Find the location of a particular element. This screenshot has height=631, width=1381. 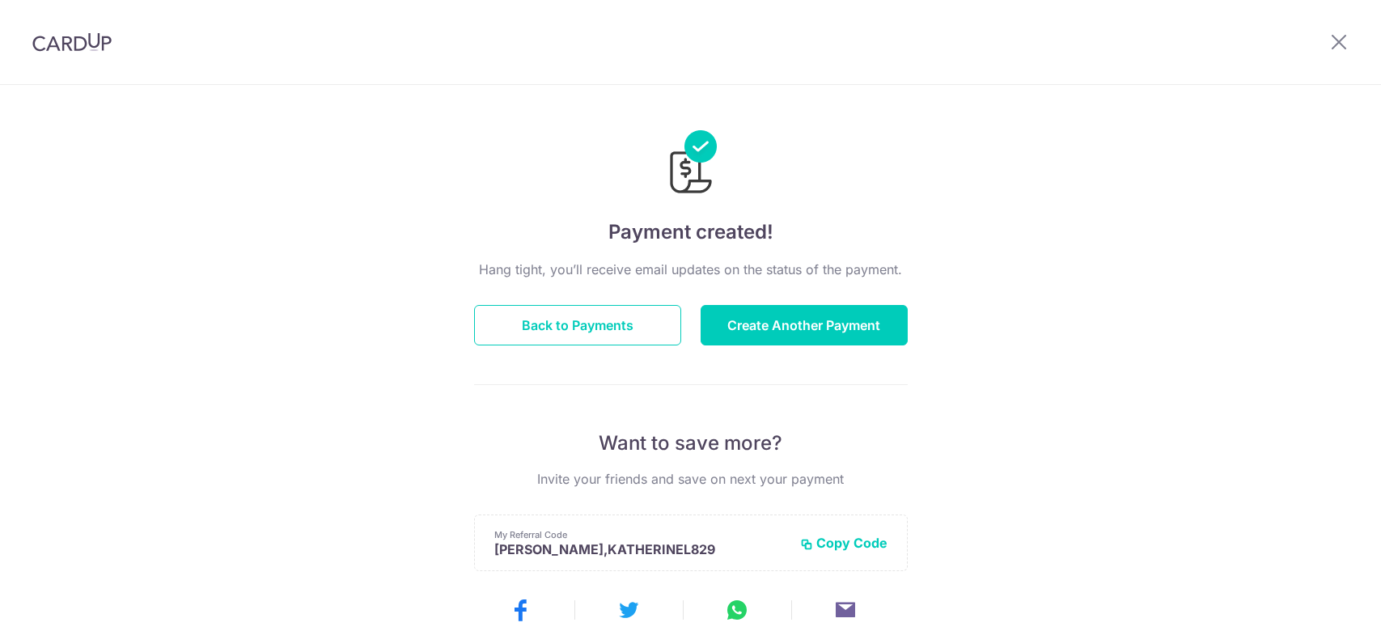

p: Invite your friends and save on next your payment is located at coordinates (691, 479).